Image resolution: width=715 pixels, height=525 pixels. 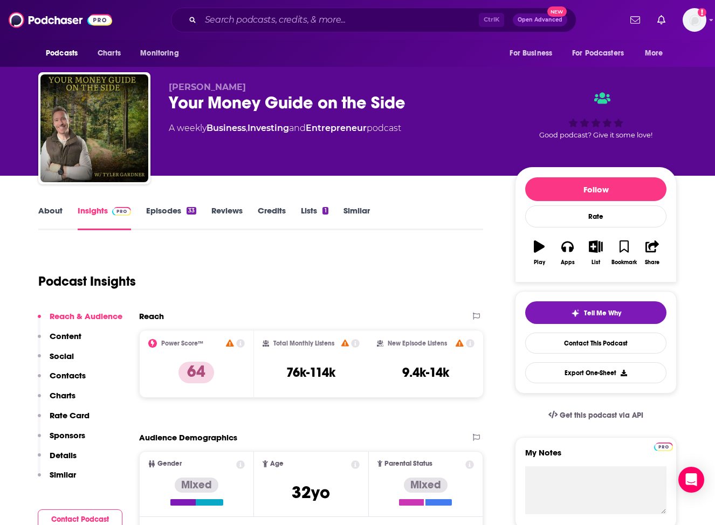 What do you see at coordinates (277, 464) in the screenshot?
I see `span: Age` at bounding box center [277, 464].